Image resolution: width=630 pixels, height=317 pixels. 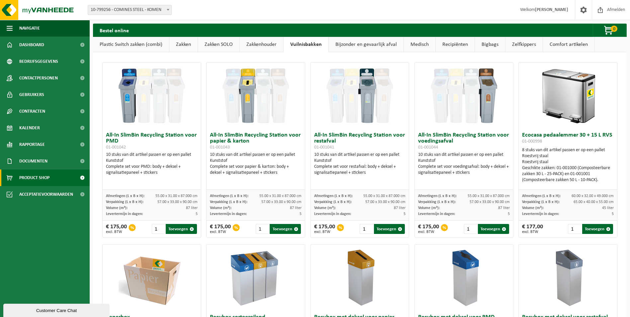 What do you see at coordinates (524, 44) in the screenshot?
I see `a: Zelfkippers` at bounding box center [524, 44].